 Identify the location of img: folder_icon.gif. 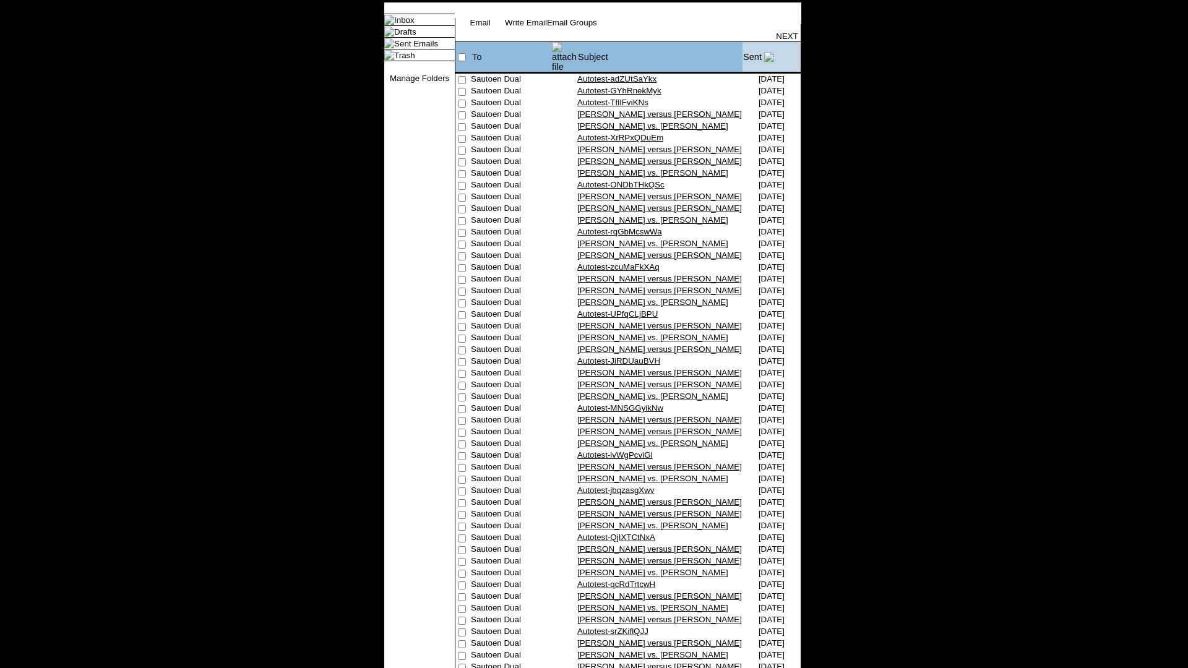
(389, 20).